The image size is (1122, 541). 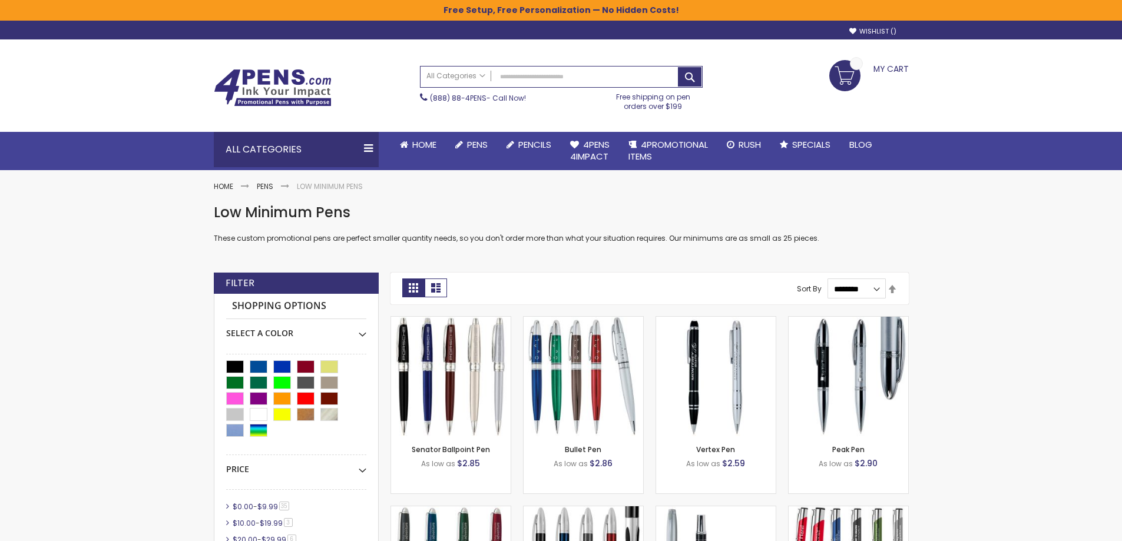 I want to click on div: All Categories, so click(x=296, y=150).